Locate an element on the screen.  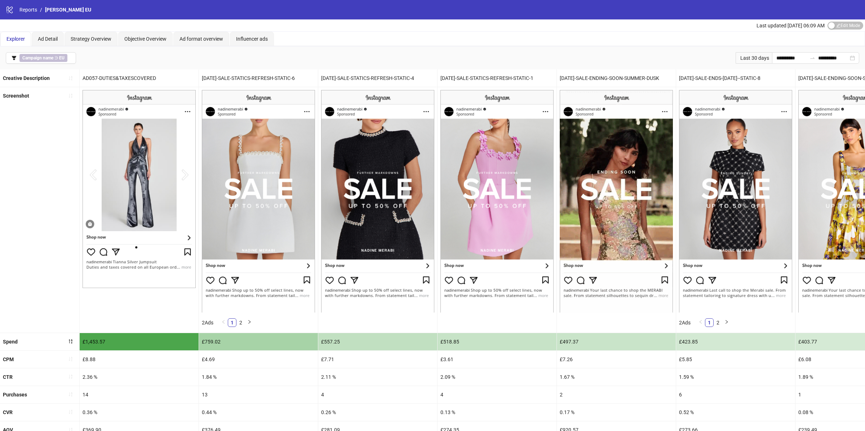
span: Ad Detail is located at coordinates (48, 39).